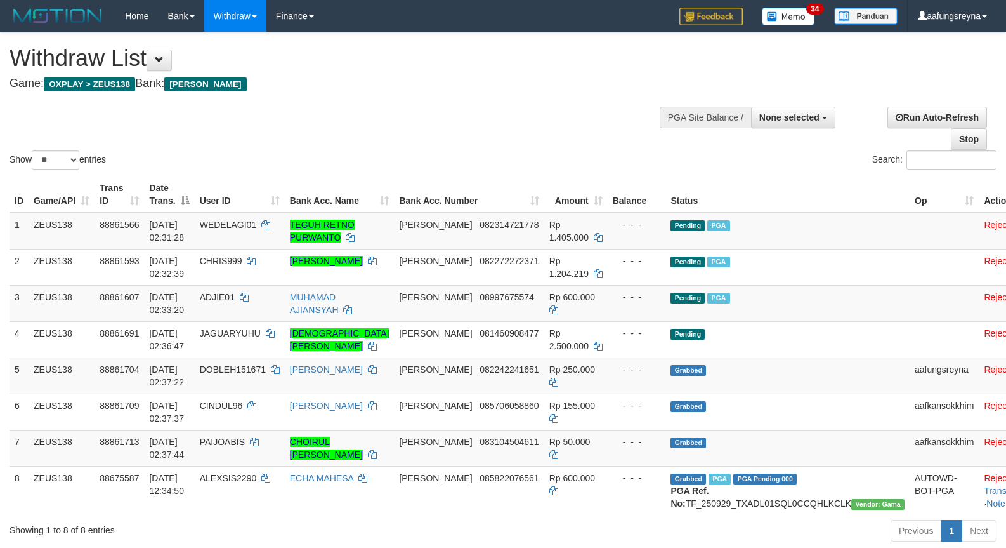 This screenshot has width=1006, height=548. I want to click on span: Rp 50.000, so click(570, 442).